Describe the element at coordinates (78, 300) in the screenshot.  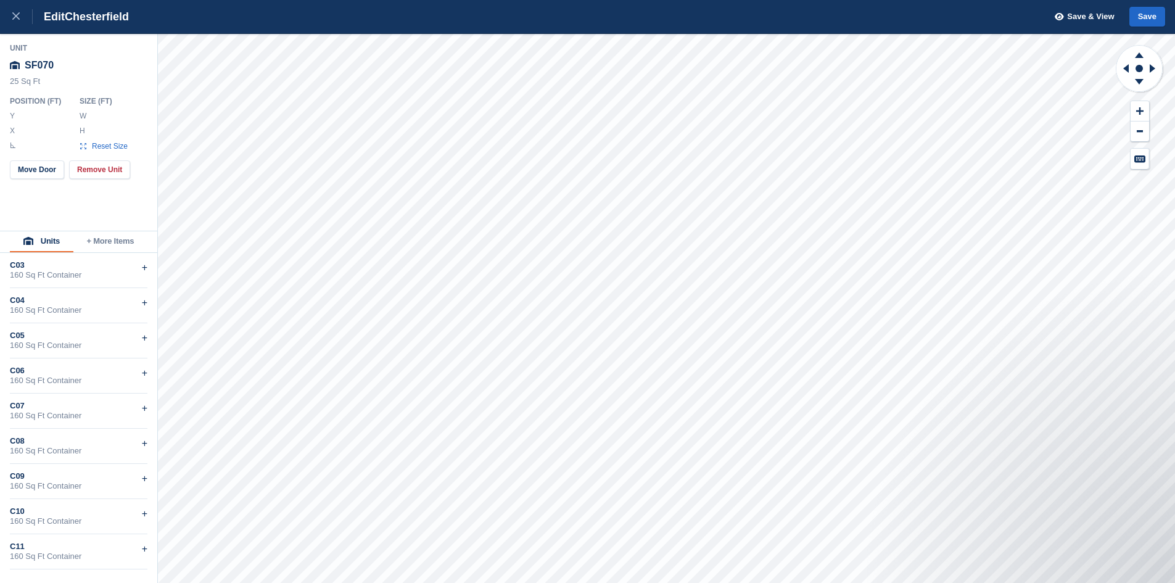
I see `div: C04` at that location.